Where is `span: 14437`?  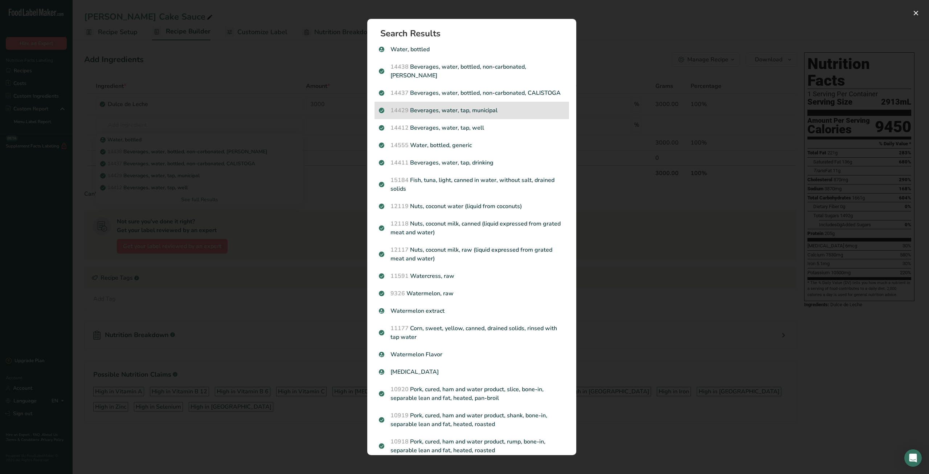
span: 14437 is located at coordinates (400, 93).